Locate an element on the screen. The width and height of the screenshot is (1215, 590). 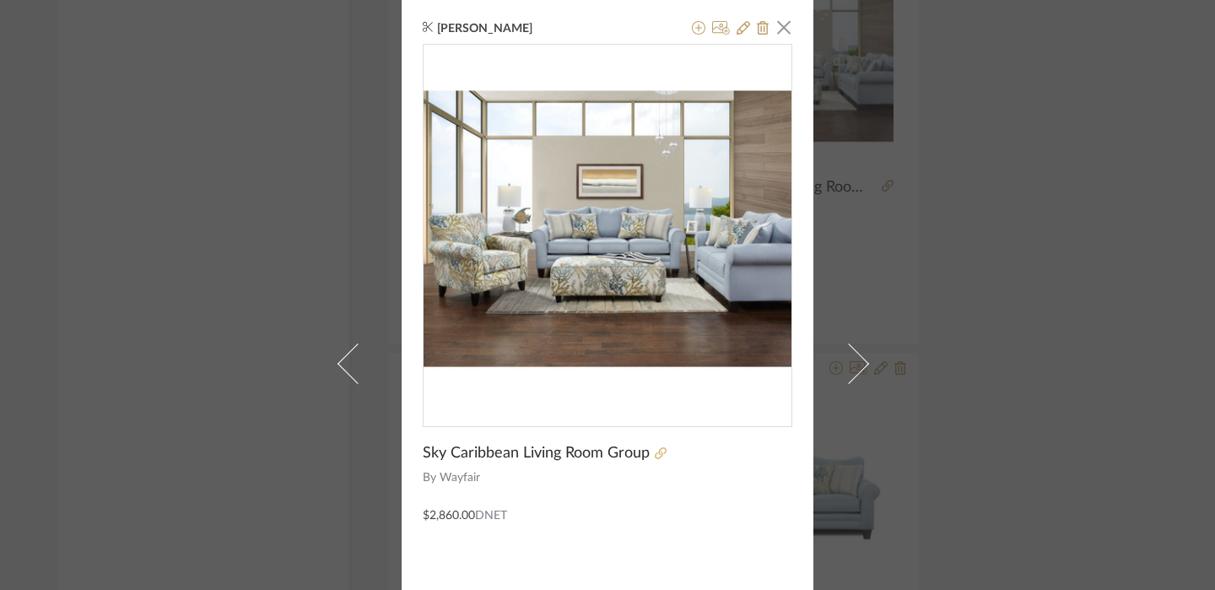
span: Wayfair is located at coordinates (616, 478).